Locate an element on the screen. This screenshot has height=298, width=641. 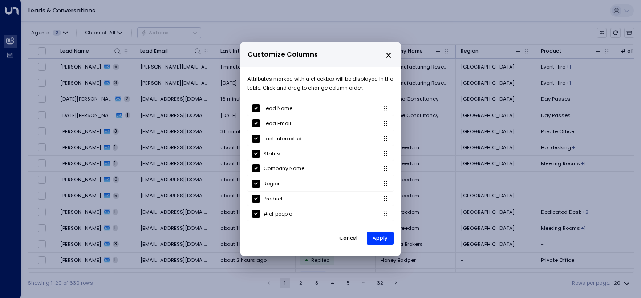
p: Last Interacted is located at coordinates (283, 138).